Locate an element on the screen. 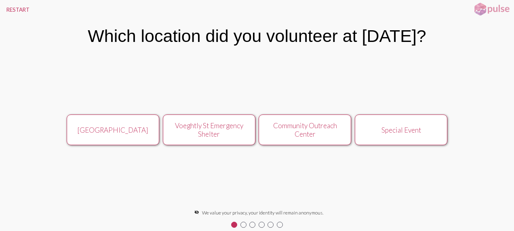  span: We value your privacy, your identity will remain anonymous. is located at coordinates (262, 213).